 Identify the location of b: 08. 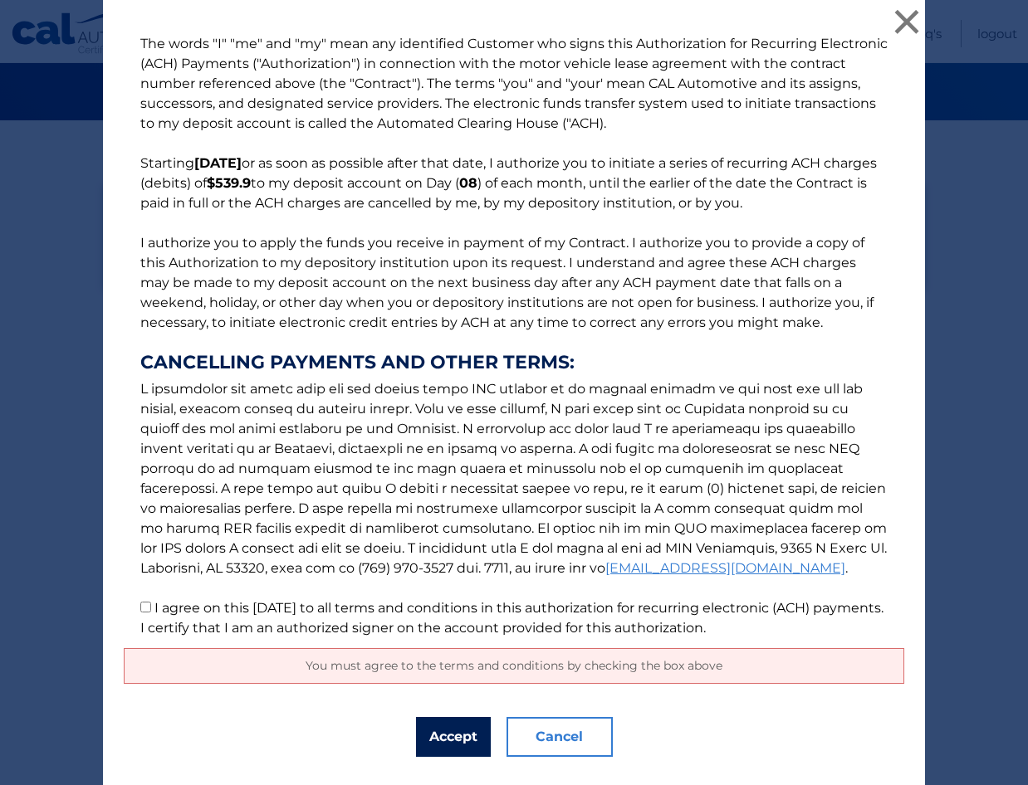
(468, 183).